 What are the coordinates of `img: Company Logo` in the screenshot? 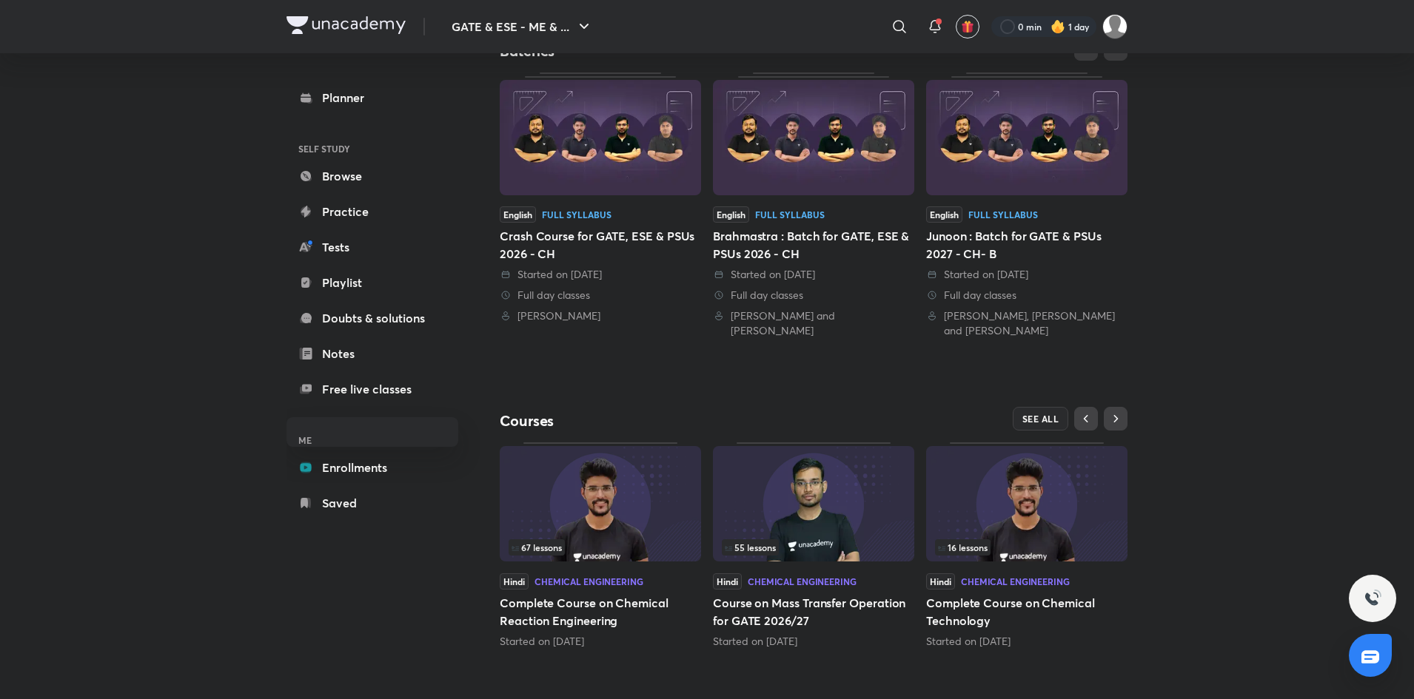 It's located at (346, 25).